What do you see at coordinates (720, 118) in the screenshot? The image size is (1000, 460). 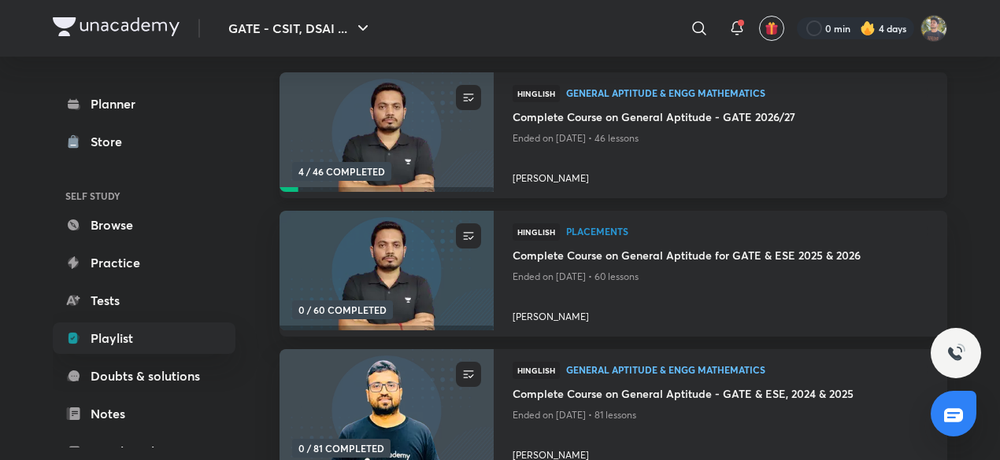 I see `h4: Complete Course on General Aptitude - GATE 2026/27` at bounding box center [720, 118].